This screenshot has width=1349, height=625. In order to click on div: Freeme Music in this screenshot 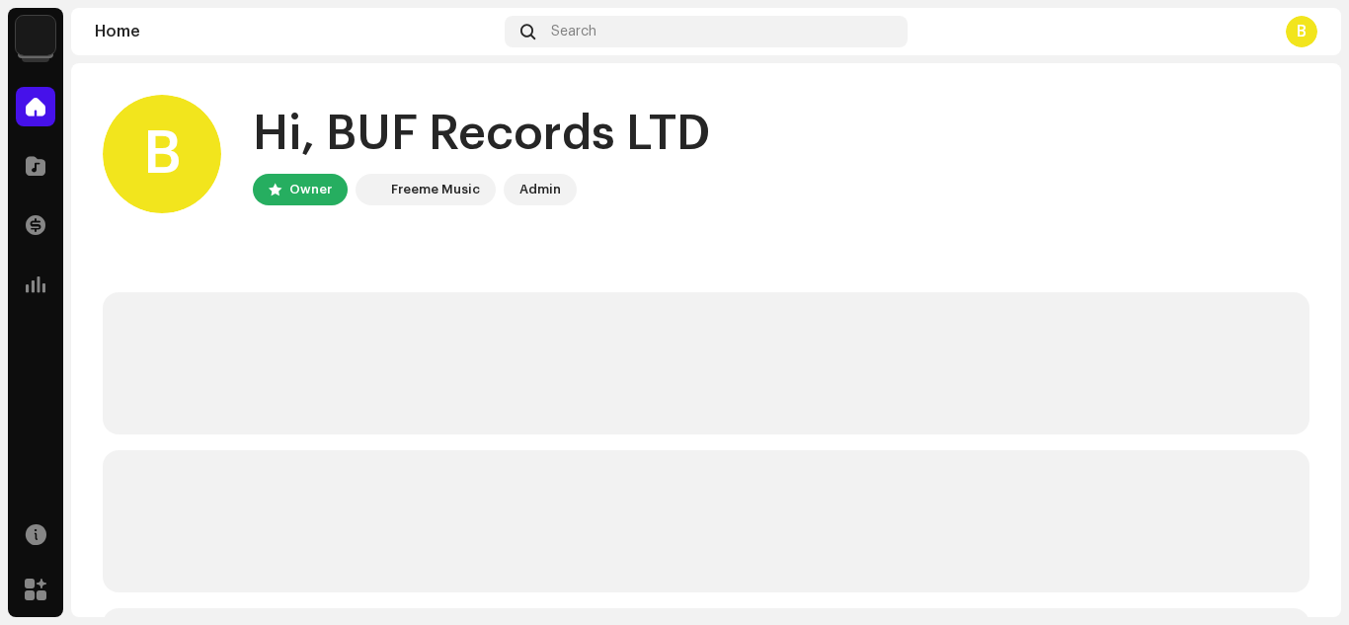, I will do `click(436, 190)`.